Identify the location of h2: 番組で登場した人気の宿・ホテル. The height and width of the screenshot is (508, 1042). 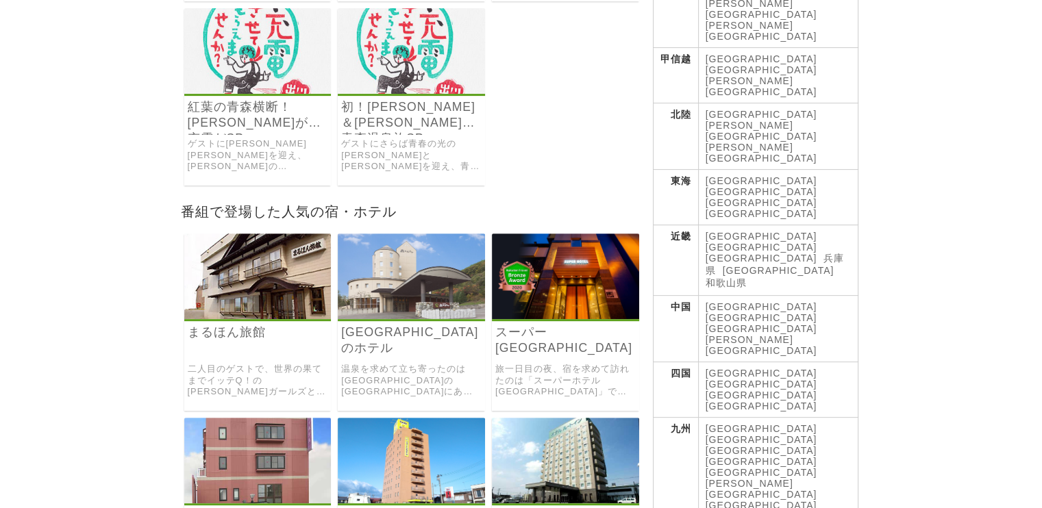
(412, 211).